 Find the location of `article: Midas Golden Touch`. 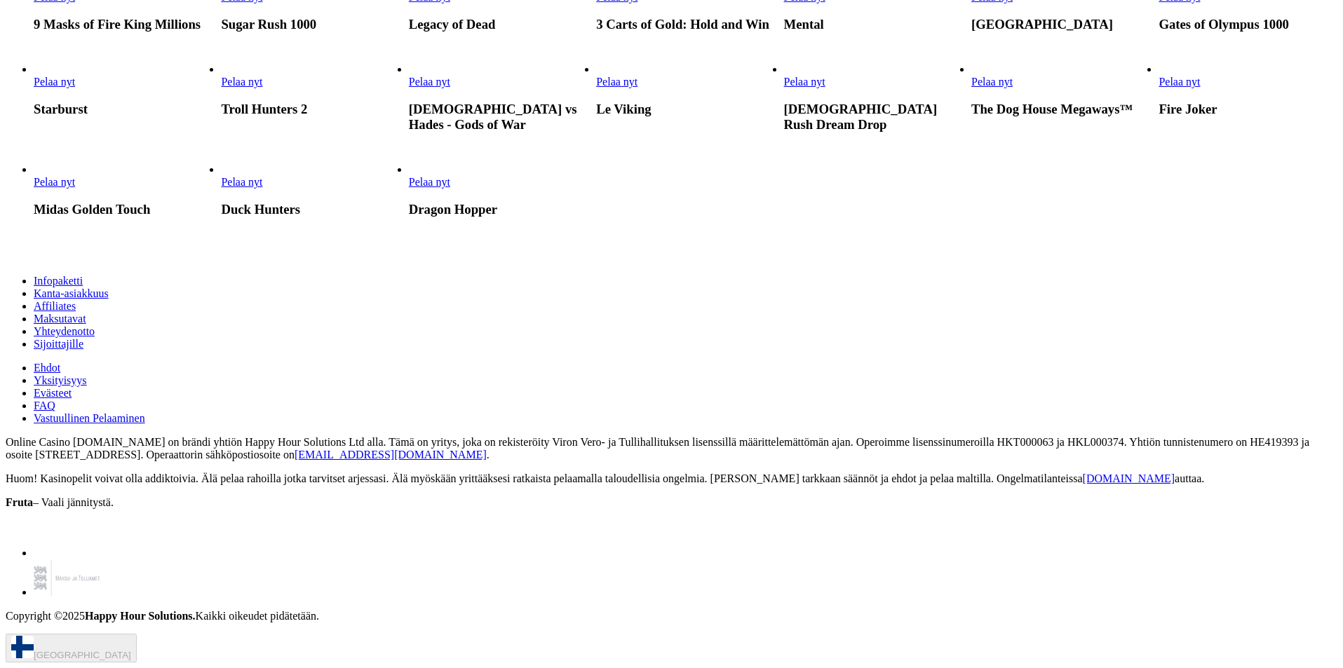

article: Midas Golden Touch is located at coordinates (123, 190).